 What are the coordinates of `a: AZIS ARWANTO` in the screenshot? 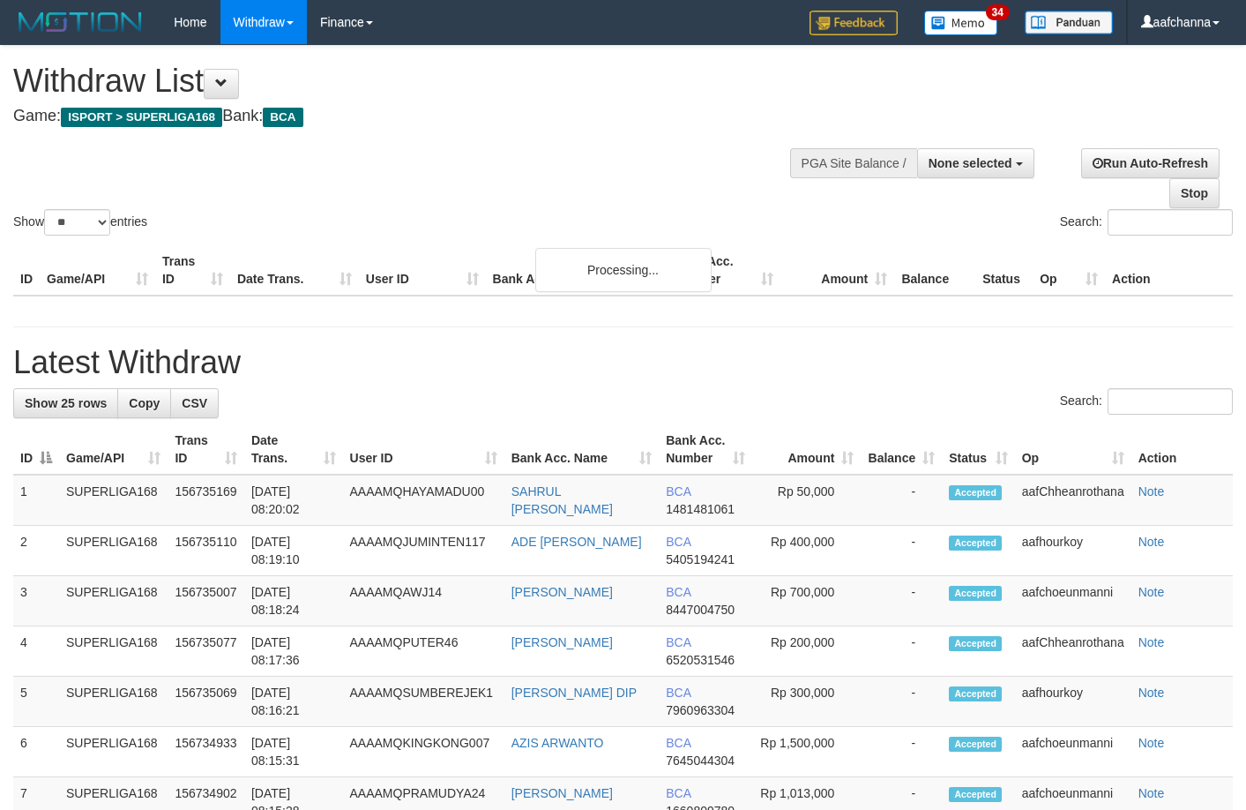 It's located at (558, 743).